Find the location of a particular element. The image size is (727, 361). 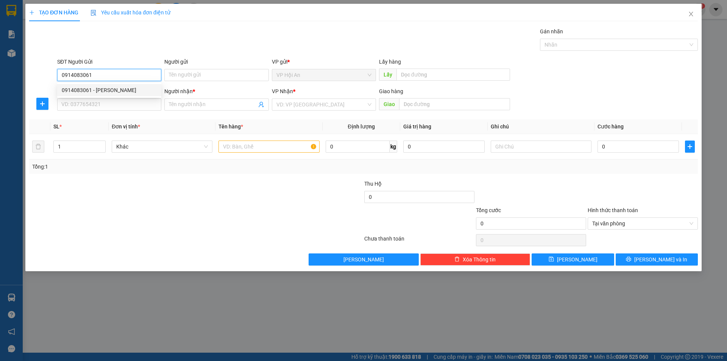

span: Xóa Thông tin is located at coordinates (479, 259).